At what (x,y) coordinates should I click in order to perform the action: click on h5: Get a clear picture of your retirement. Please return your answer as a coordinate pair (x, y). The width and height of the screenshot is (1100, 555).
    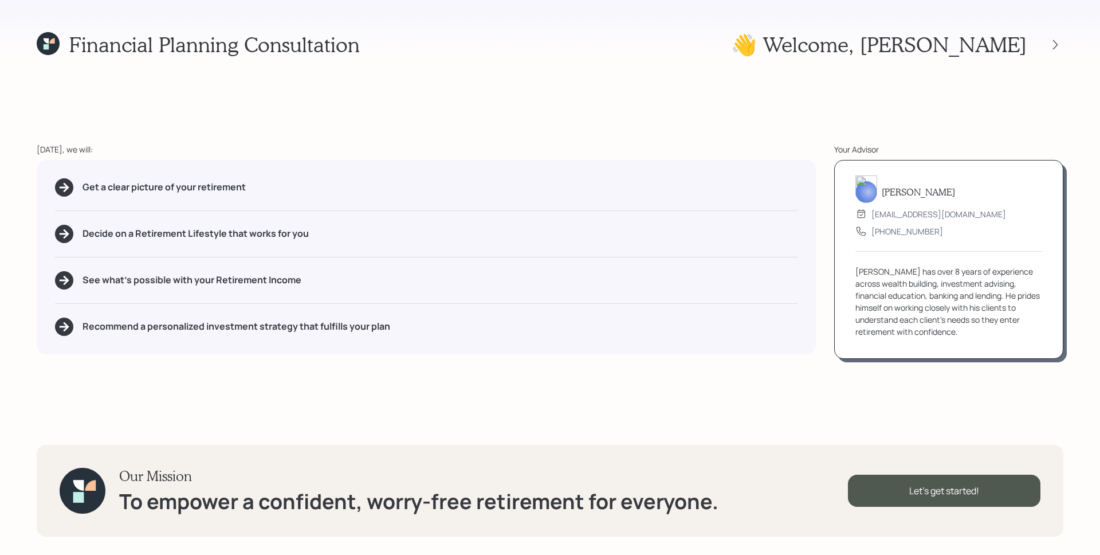
    Looking at the image, I should click on (164, 187).